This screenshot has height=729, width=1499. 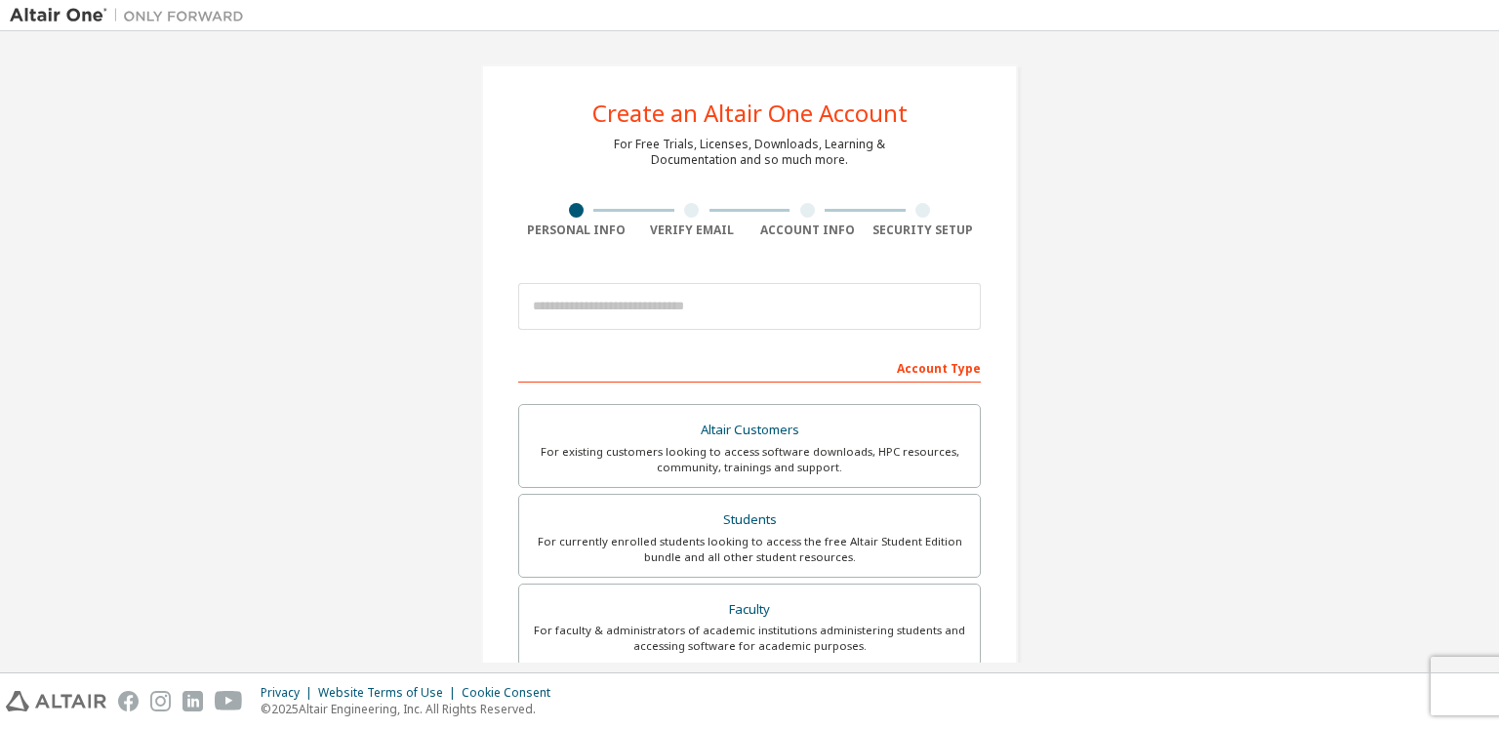 What do you see at coordinates (192, 701) in the screenshot?
I see `img: linkedin.svg` at bounding box center [192, 701].